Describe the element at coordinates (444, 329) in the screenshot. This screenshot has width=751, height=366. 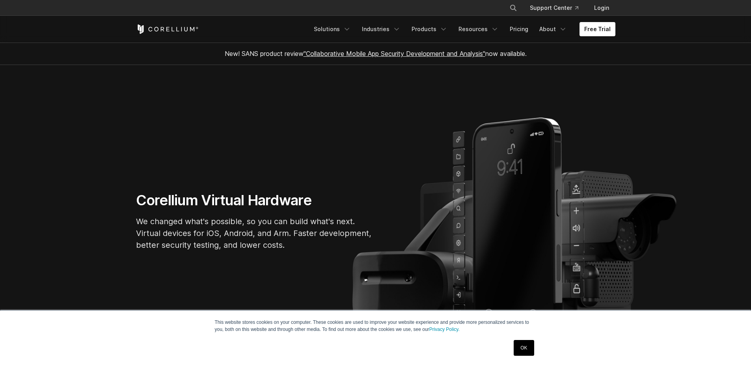
I see `a: Privacy Policy.` at that location.